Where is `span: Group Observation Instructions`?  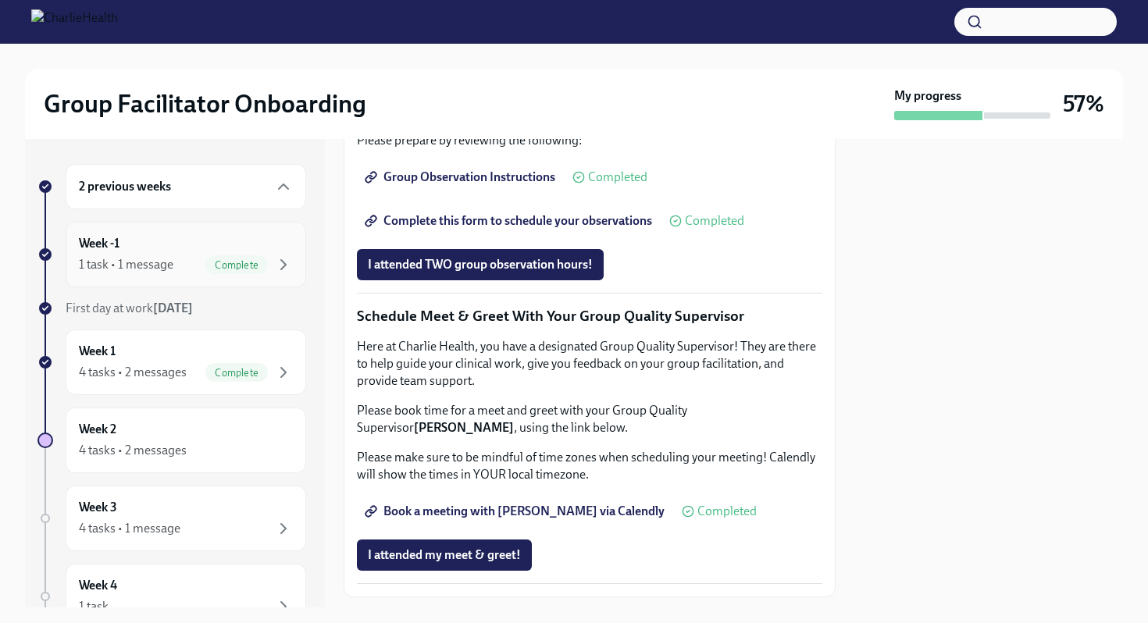 span: Group Observation Instructions is located at coordinates (461, 177).